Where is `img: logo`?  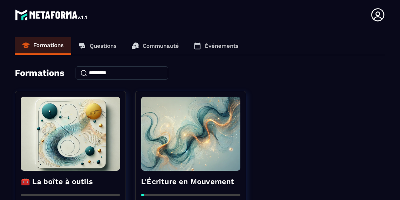
img: logo is located at coordinates (52, 15).